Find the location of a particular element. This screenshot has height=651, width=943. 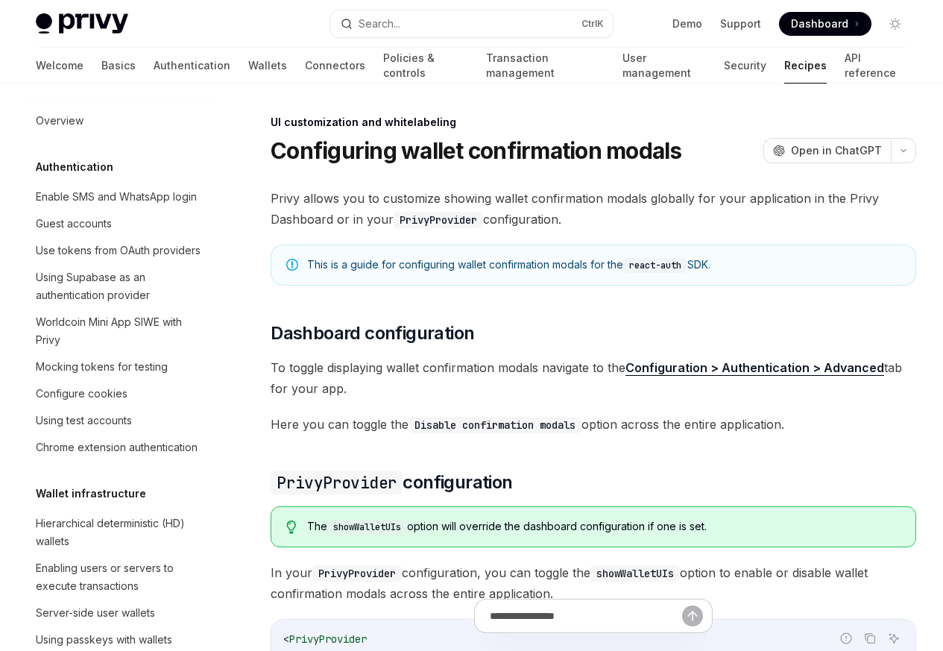

div: Mocking tokens for testing is located at coordinates (101, 367).